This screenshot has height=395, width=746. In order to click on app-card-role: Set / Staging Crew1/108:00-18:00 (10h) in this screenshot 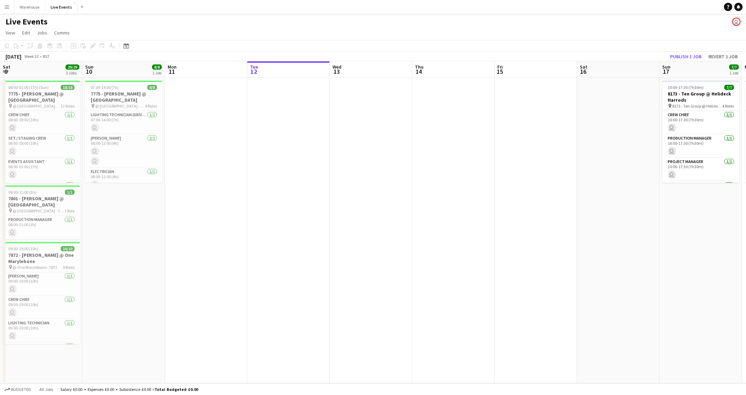, I will do `click(41, 146)`.